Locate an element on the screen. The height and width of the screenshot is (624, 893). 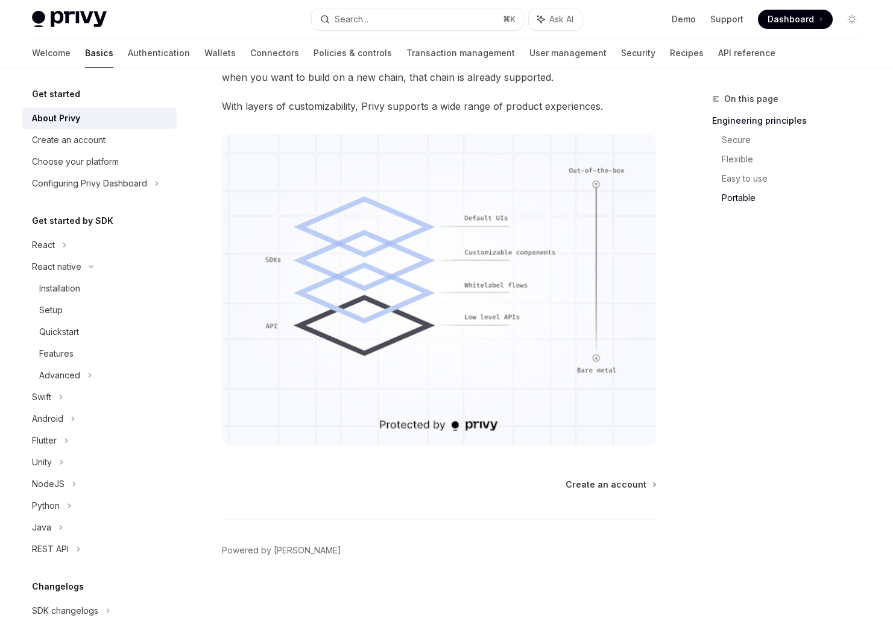
a: About Privy is located at coordinates (100, 118).